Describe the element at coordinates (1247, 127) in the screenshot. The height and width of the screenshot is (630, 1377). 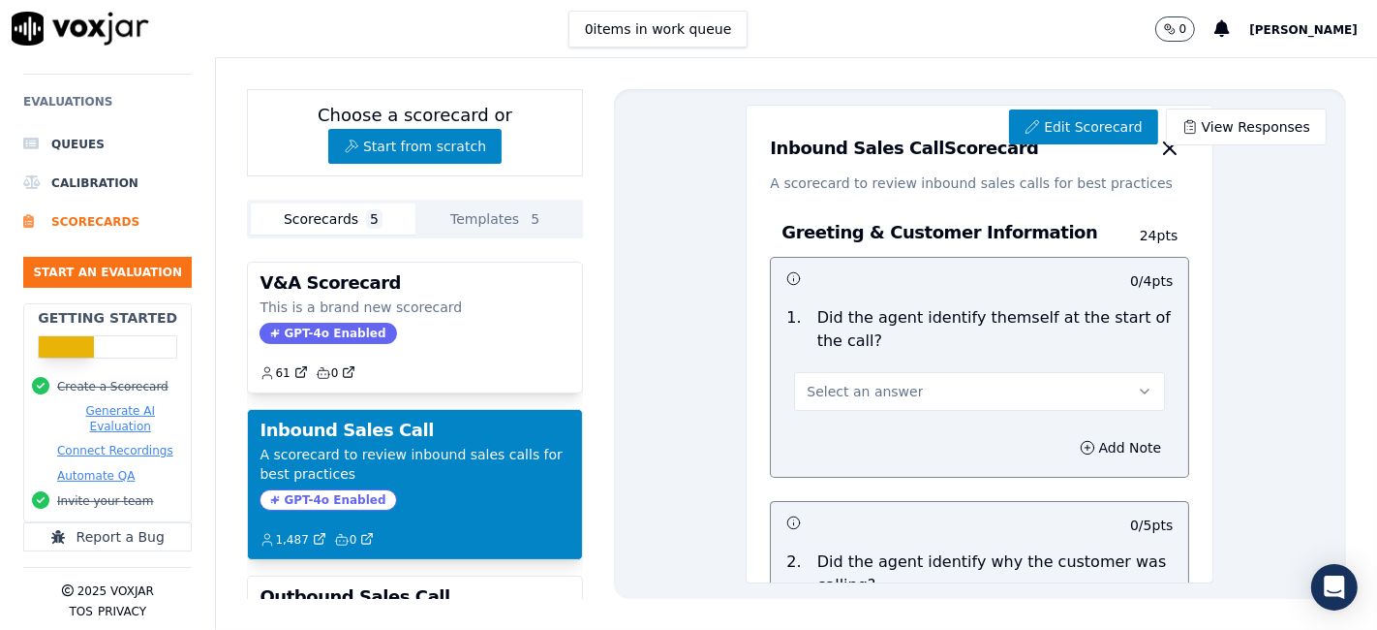
I see `a: View Responses` at that location.